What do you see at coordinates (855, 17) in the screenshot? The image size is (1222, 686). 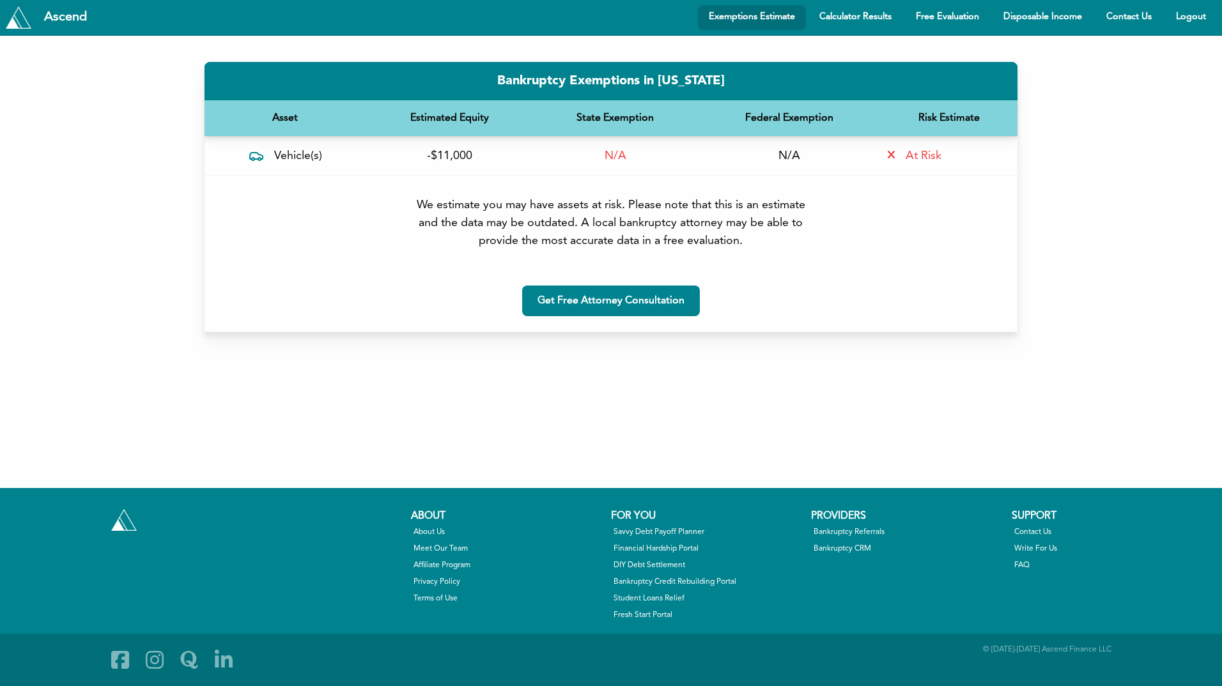 I see `a: Calculator Results` at bounding box center [855, 17].